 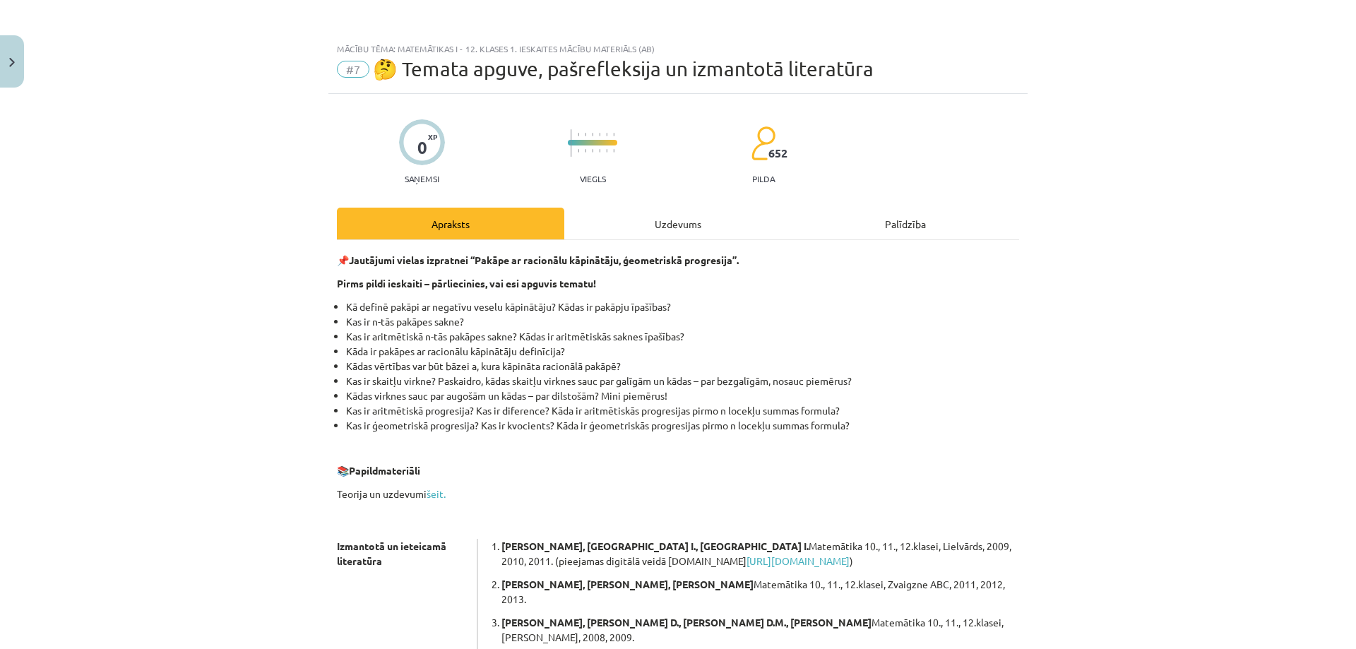 I want to click on p: Teorija un uzdevumi, so click(x=678, y=493).